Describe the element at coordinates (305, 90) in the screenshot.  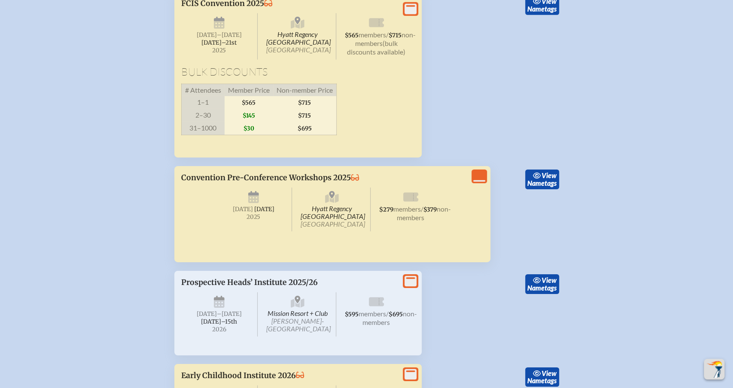
I see `span: Non-member Price` at that location.